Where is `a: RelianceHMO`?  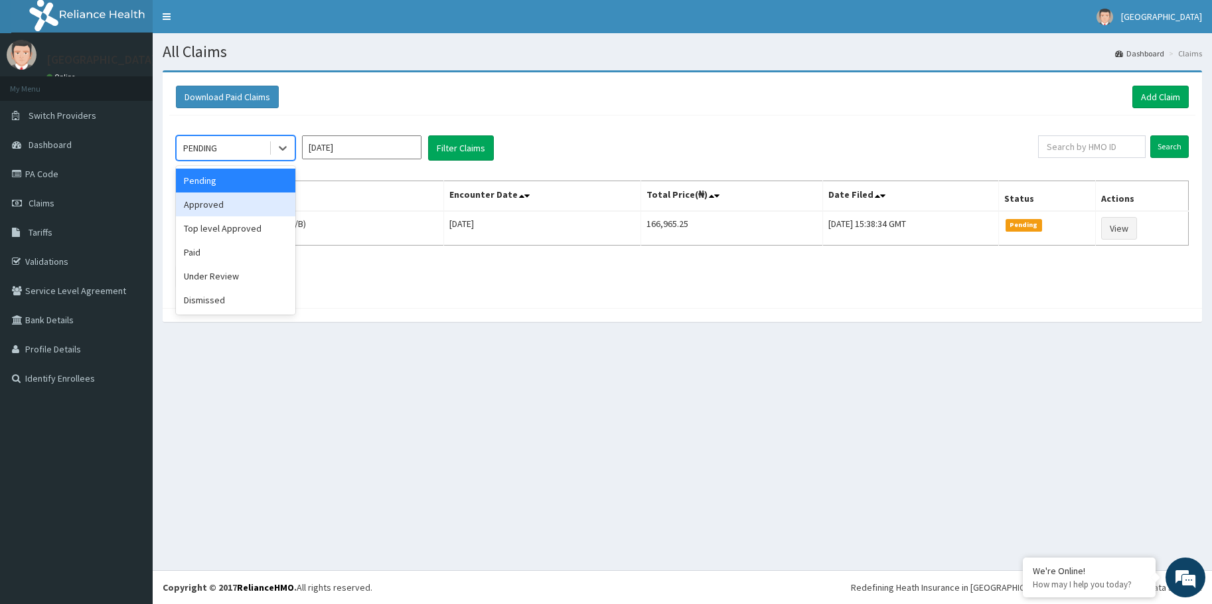 a: RelianceHMO is located at coordinates (265, 587).